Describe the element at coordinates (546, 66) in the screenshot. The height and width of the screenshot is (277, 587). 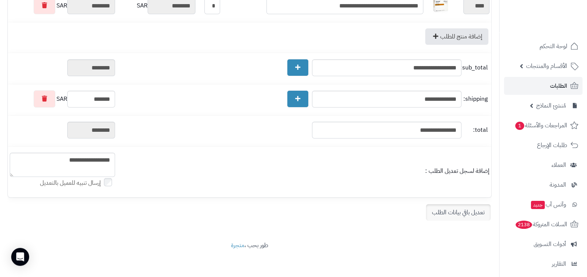
I see `span: الأقسام والمنتجات` at that location.